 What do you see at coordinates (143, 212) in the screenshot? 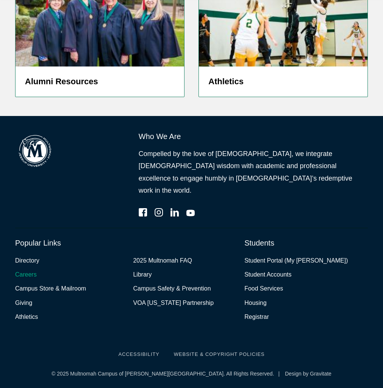
I see `a: Facebook` at bounding box center [143, 212].